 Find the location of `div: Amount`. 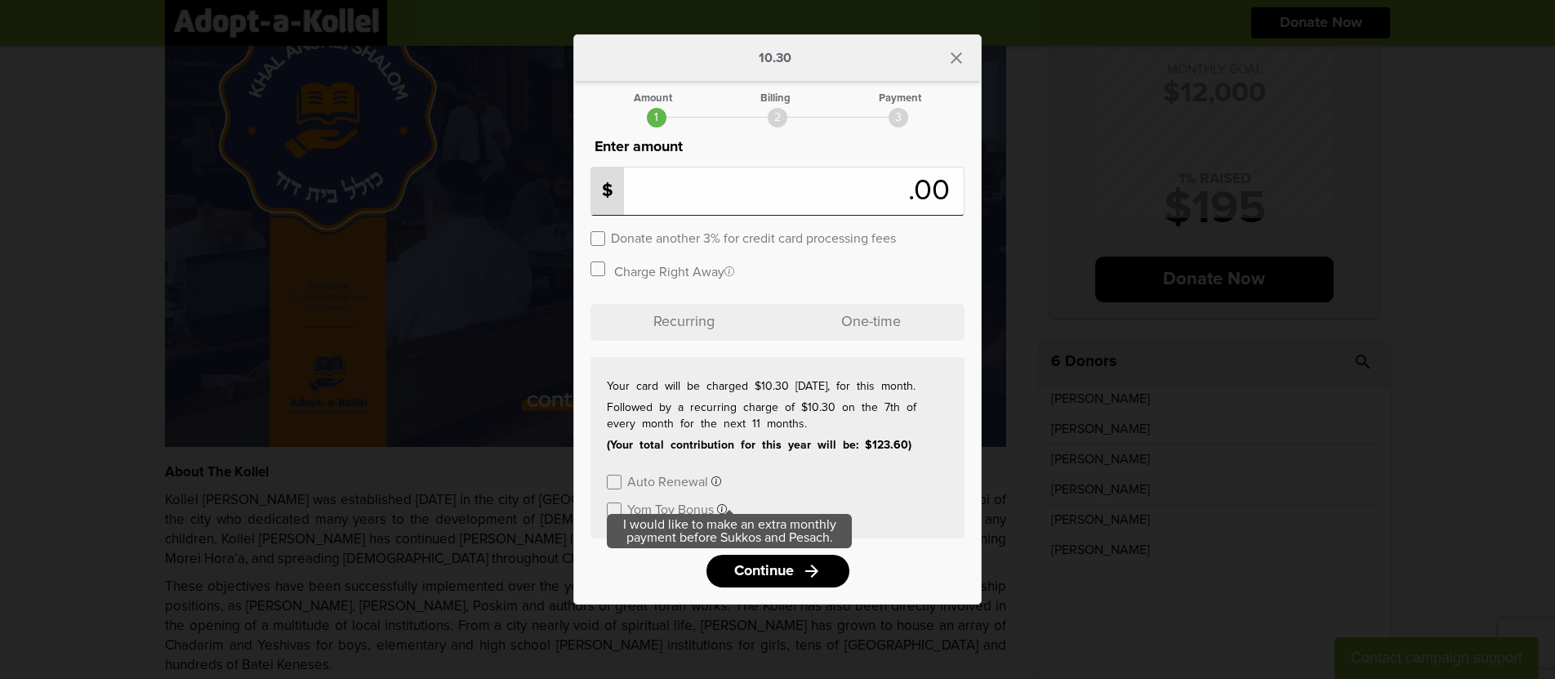

div: Amount is located at coordinates (653, 98).